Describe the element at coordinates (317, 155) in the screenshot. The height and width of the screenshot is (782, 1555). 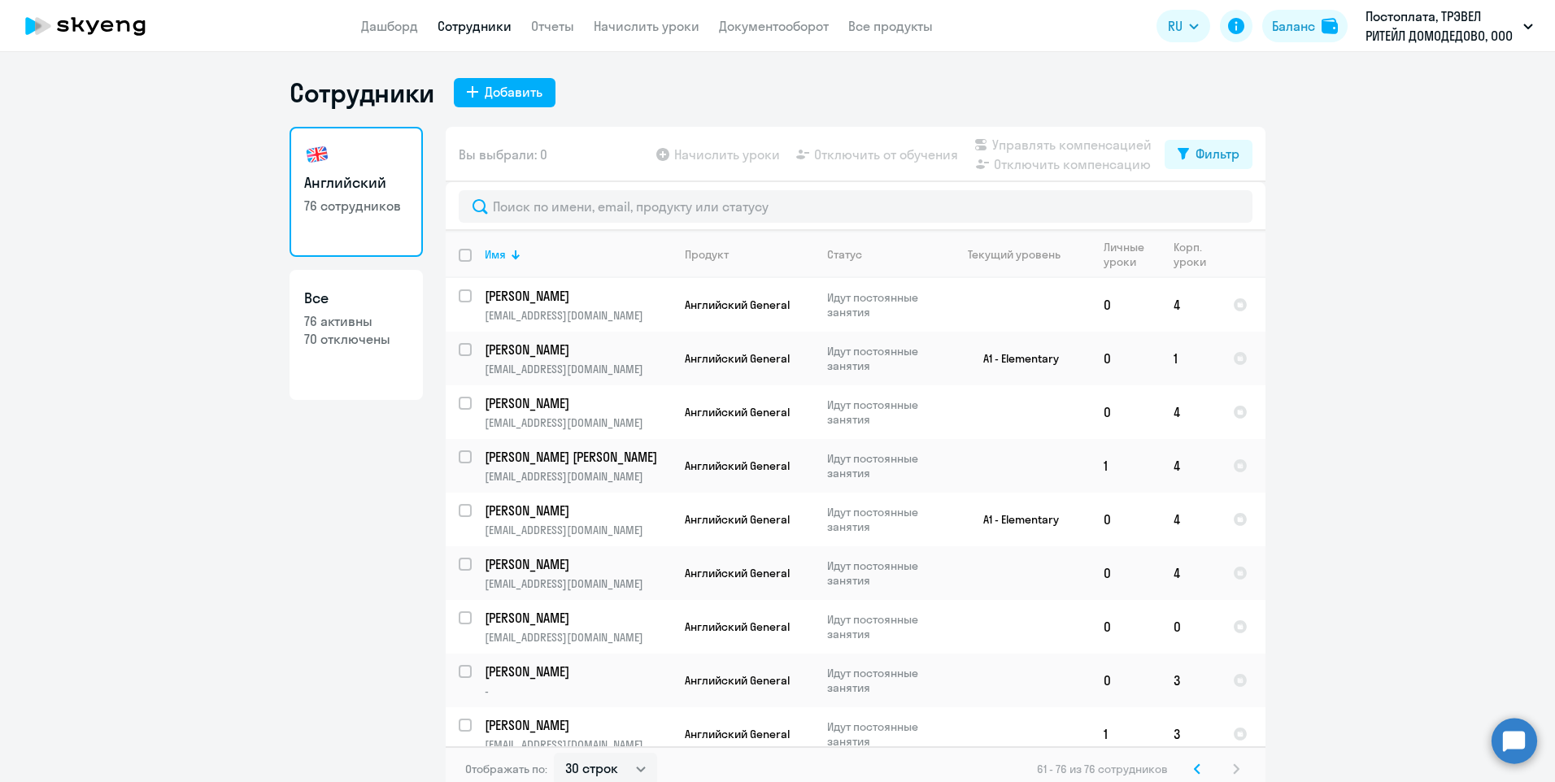
I see `img: english` at that location.